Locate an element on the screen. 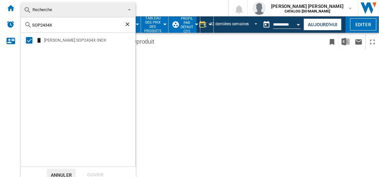  span: Recherche is located at coordinates (42, 9).